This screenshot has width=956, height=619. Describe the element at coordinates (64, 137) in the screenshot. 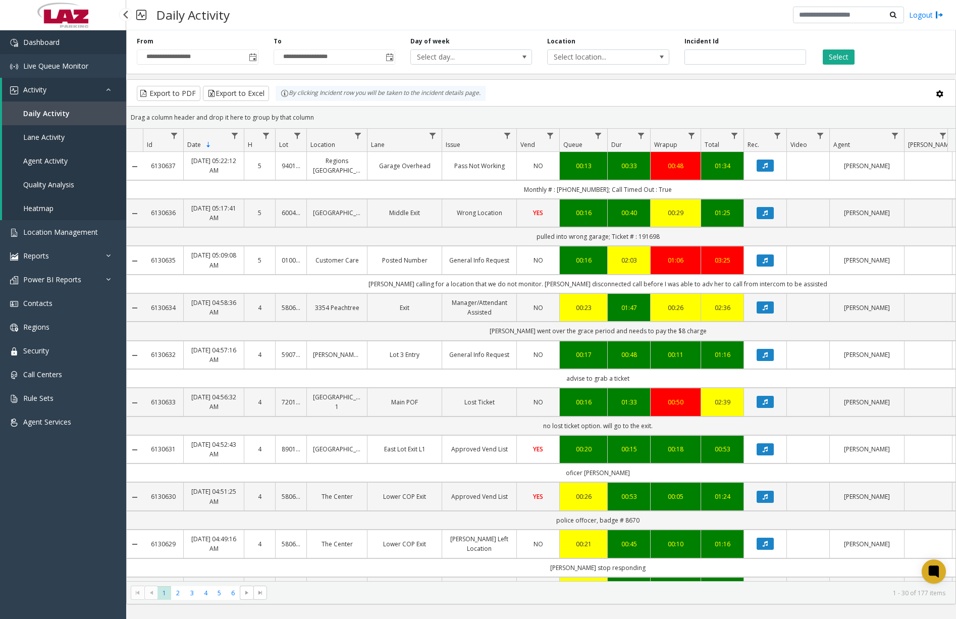

I see `a: Lane Activity` at that location.